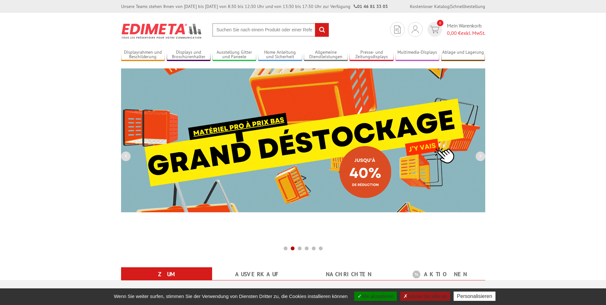 The width and height of the screenshot is (606, 305). What do you see at coordinates (162, 31) in the screenshot?
I see `img: Display, Panel, Ständer - Edimeta - POS, Display, Büromöbel, Unternehmen` at bounding box center [162, 31].